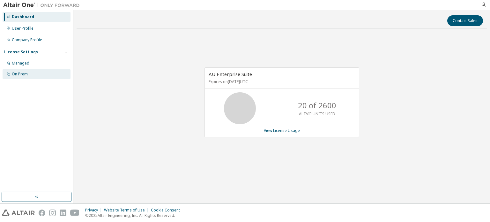 Image resolution: width=490 pixels, height=222 pixels. Describe the element at coordinates (230, 74) in the screenshot. I see `span: AU Enterprise Suite` at that location.